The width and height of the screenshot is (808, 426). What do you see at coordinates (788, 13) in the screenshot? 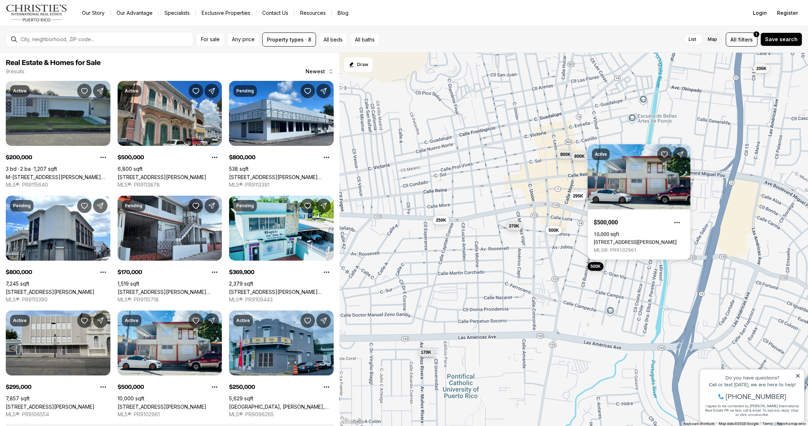
I see `button: Register` at bounding box center [788, 13].